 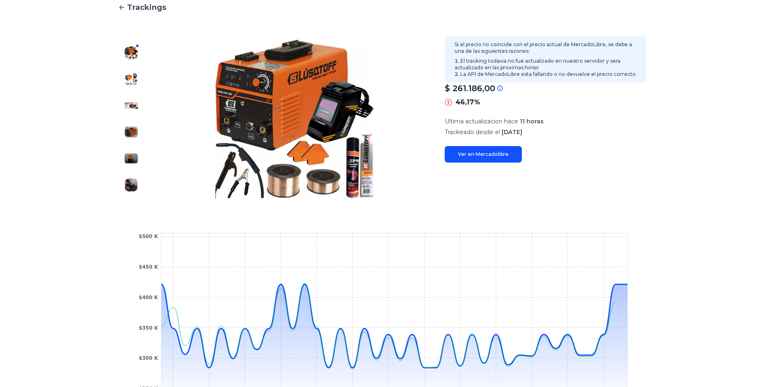 I want to click on span: 11 horas, so click(x=532, y=121).